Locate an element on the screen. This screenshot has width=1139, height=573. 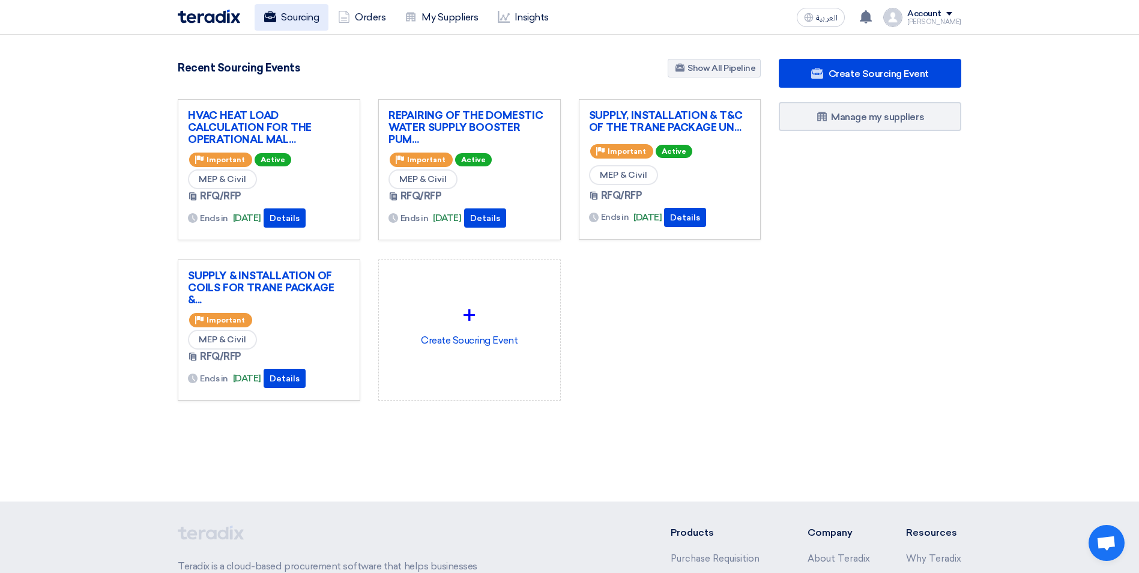
div: Account is located at coordinates (924, 14).